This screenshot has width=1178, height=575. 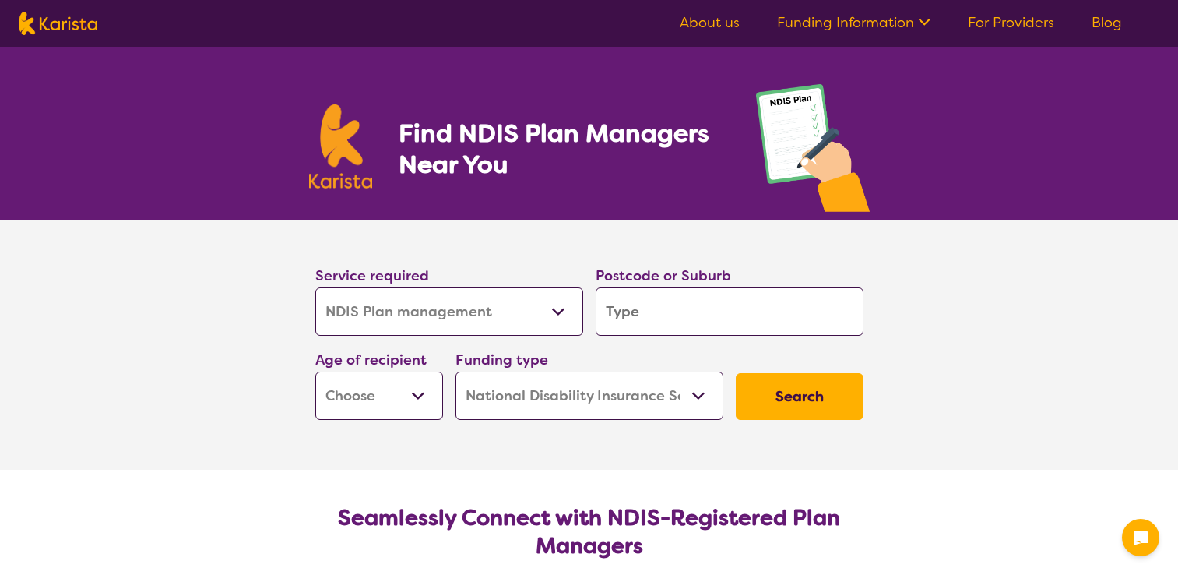 I want to click on a: For Providers, so click(x=1010, y=23).